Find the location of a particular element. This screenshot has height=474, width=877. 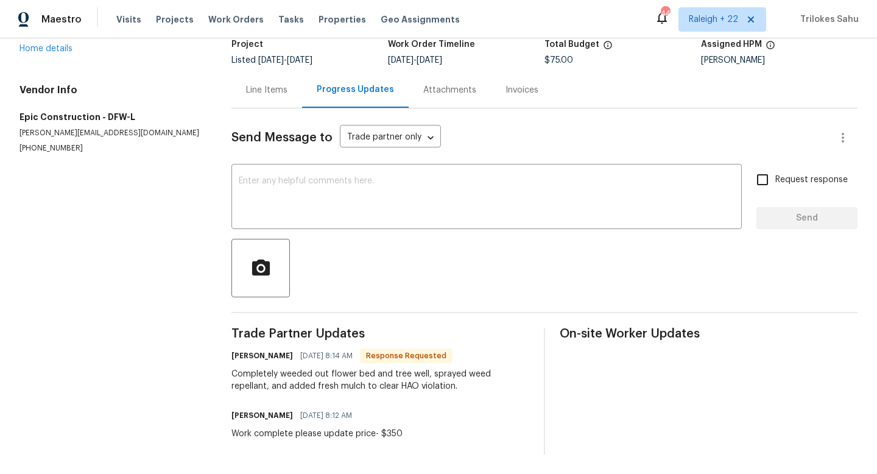

div: Completely weeded out flower bed and tree well, sprayed weed repellant, and added fresh mulch to ... is located at coordinates (380, 380).